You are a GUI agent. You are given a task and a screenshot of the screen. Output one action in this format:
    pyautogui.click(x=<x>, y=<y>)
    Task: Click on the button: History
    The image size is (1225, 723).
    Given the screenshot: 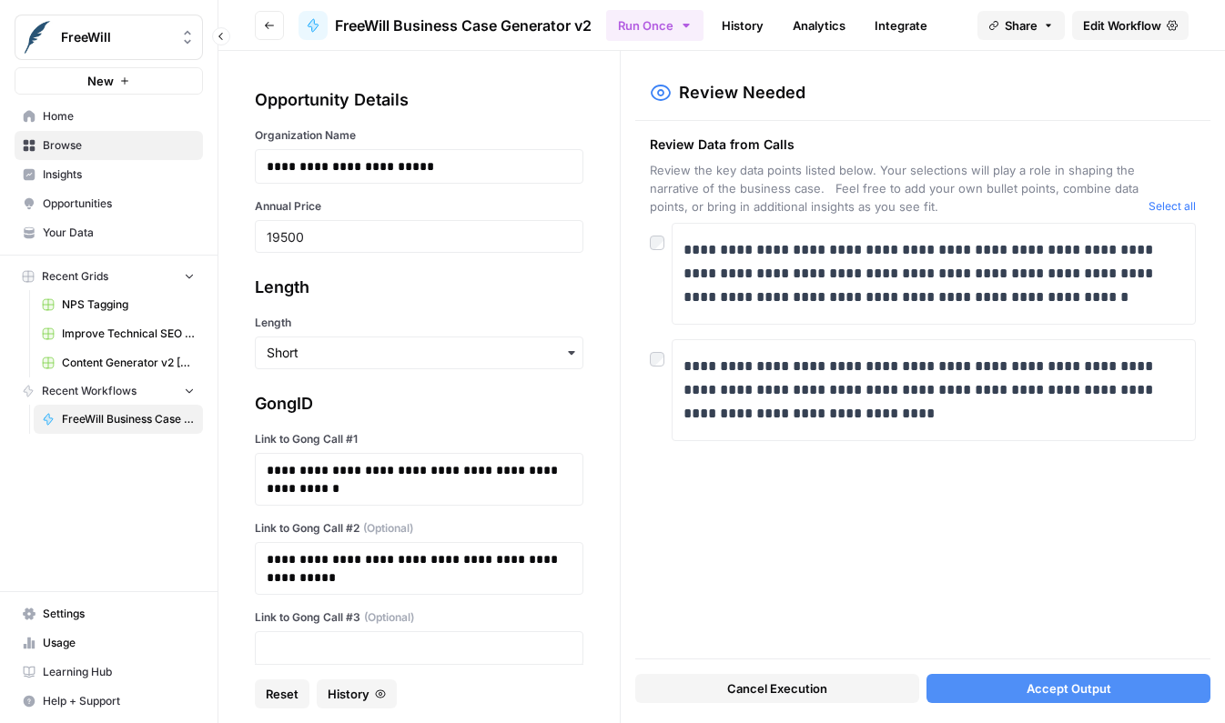 What is the action you would take?
    pyautogui.click(x=357, y=694)
    